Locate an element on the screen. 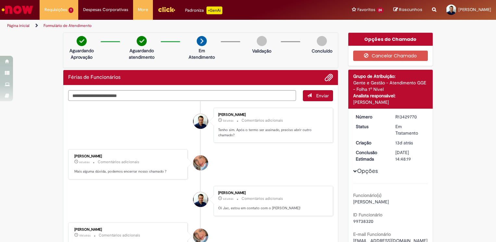  dt: Número is located at coordinates (371, 117).